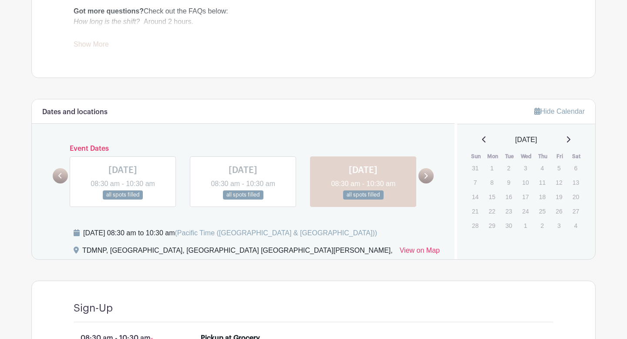  Describe the element at coordinates (525, 211) in the screenshot. I see `p: 24` at that location.